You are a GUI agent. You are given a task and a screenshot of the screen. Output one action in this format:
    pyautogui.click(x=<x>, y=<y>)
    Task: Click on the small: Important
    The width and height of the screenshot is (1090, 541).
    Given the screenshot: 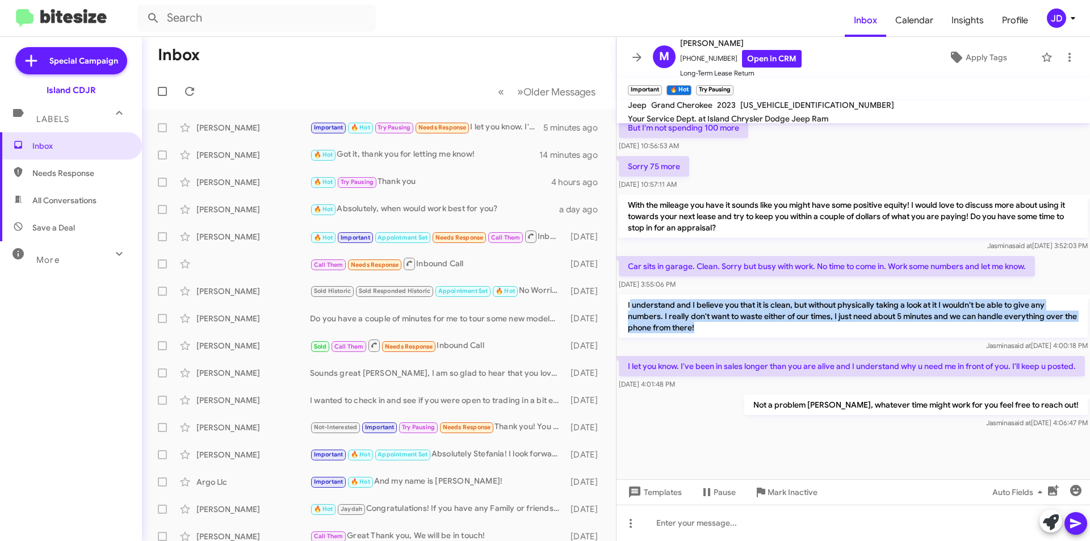 What is the action you would take?
    pyautogui.click(x=645, y=90)
    